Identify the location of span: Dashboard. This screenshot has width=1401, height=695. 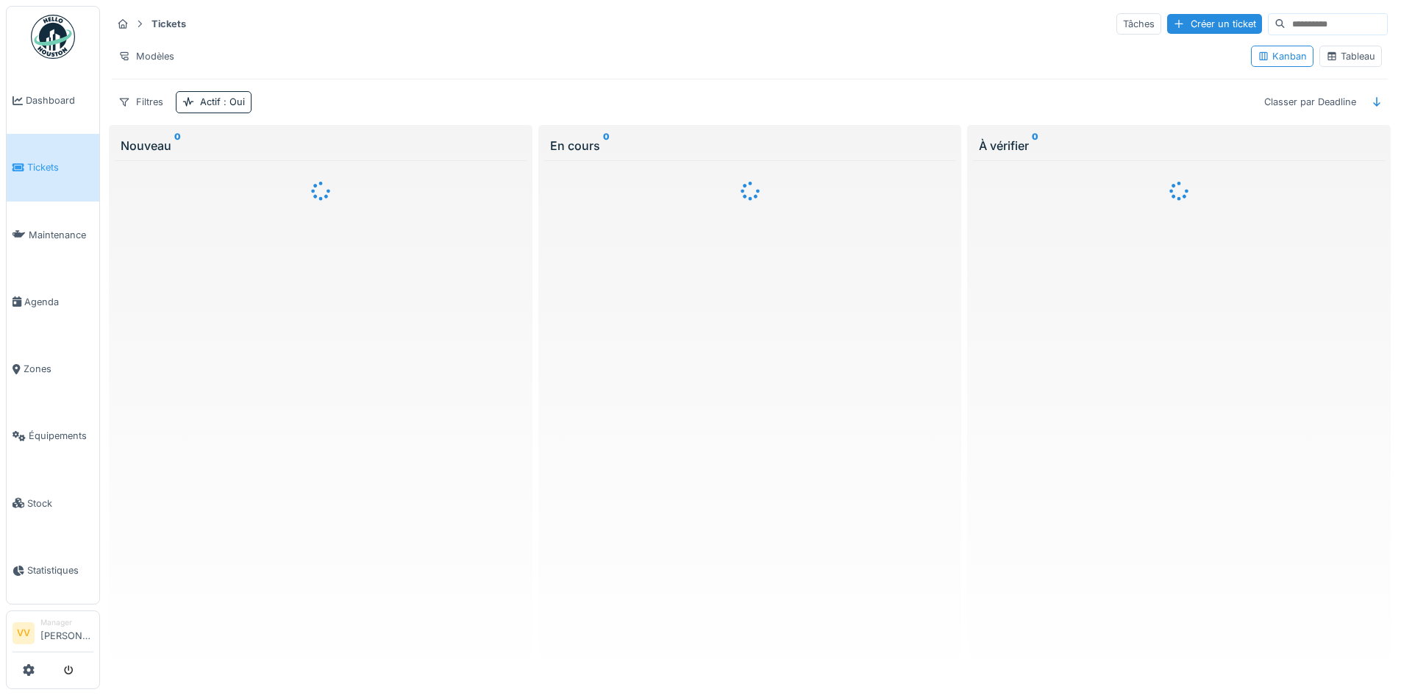
(60, 100).